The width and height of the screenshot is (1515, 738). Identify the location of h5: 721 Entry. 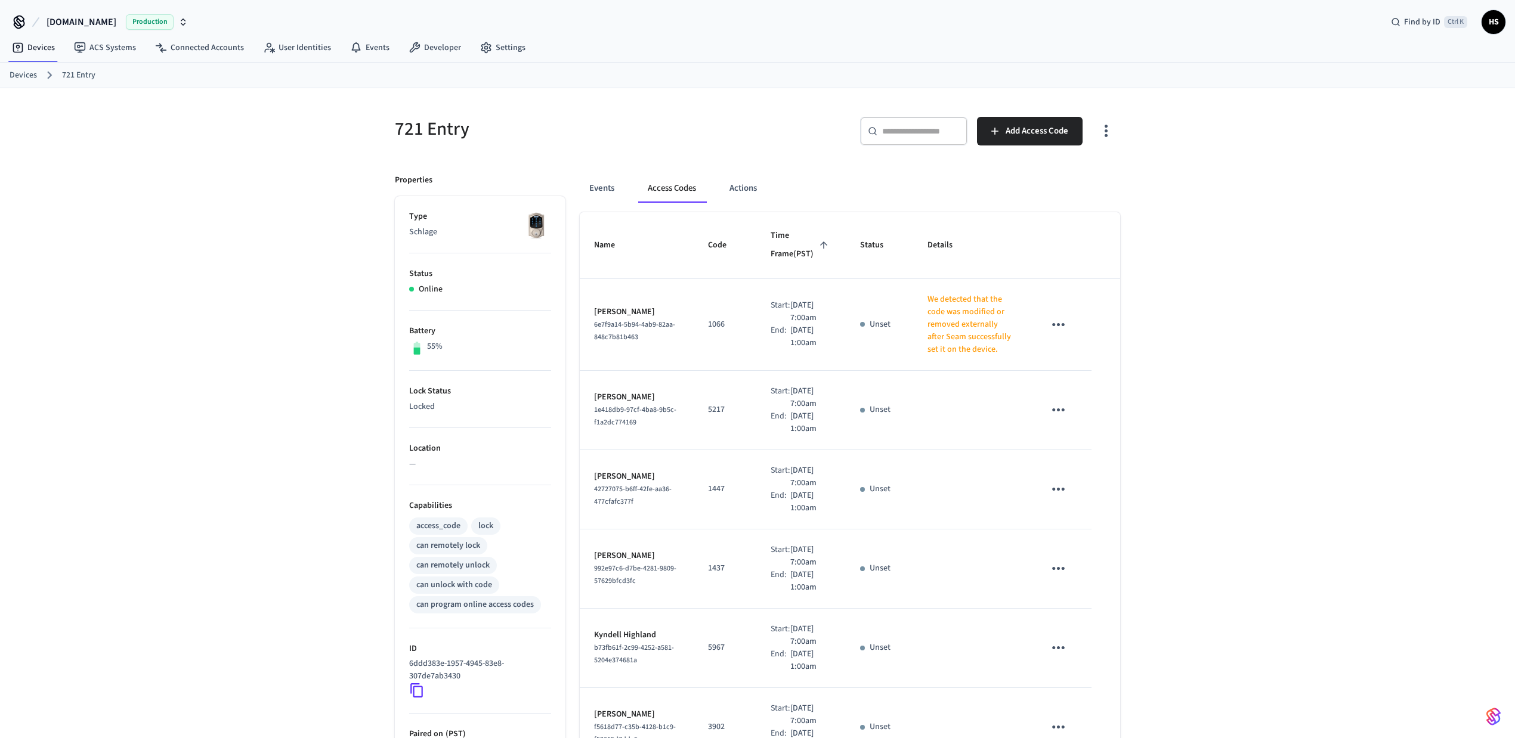
(572, 129).